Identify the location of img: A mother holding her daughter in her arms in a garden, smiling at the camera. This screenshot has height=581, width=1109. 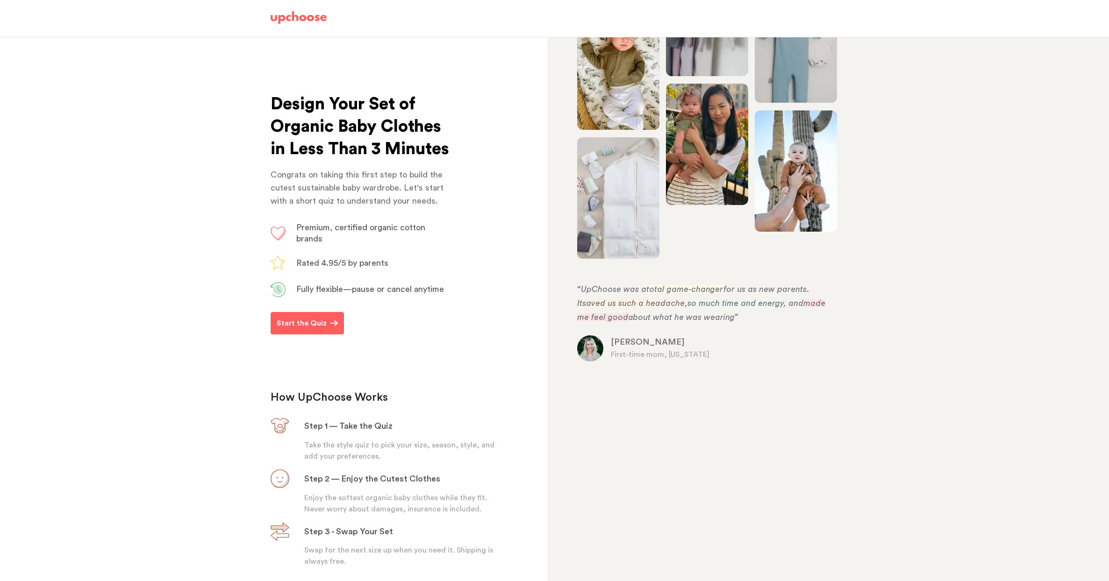
(707, 144).